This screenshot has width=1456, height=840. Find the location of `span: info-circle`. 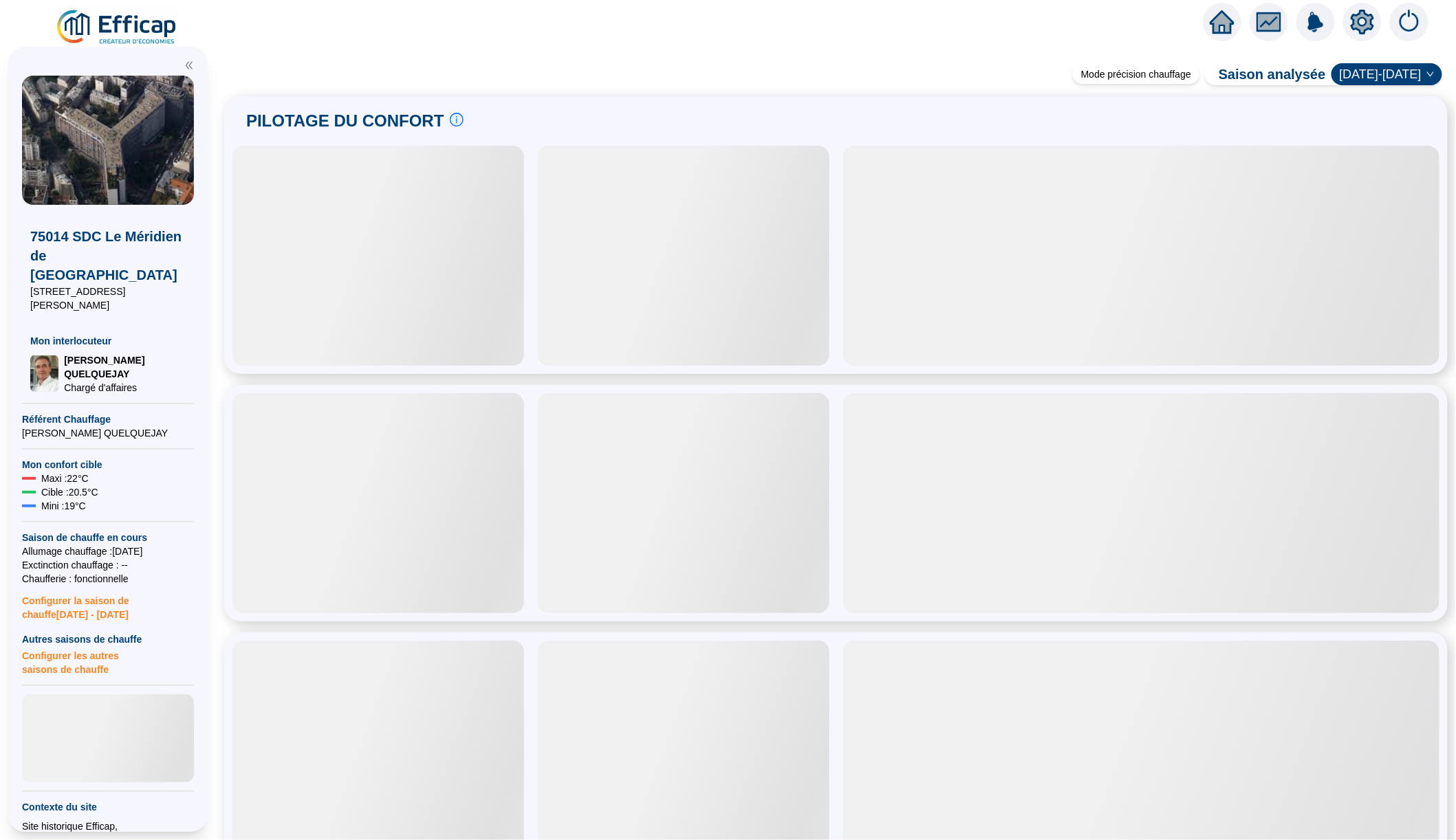

span: info-circle is located at coordinates (456, 119).